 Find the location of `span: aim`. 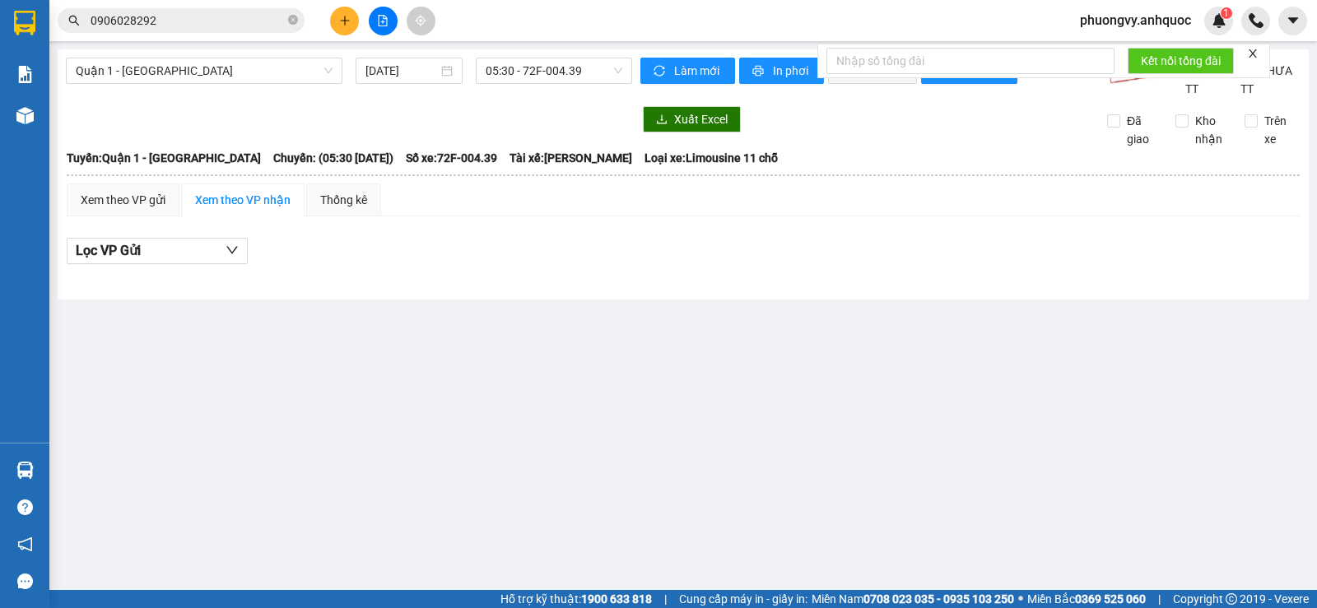

span: aim is located at coordinates (421, 21).